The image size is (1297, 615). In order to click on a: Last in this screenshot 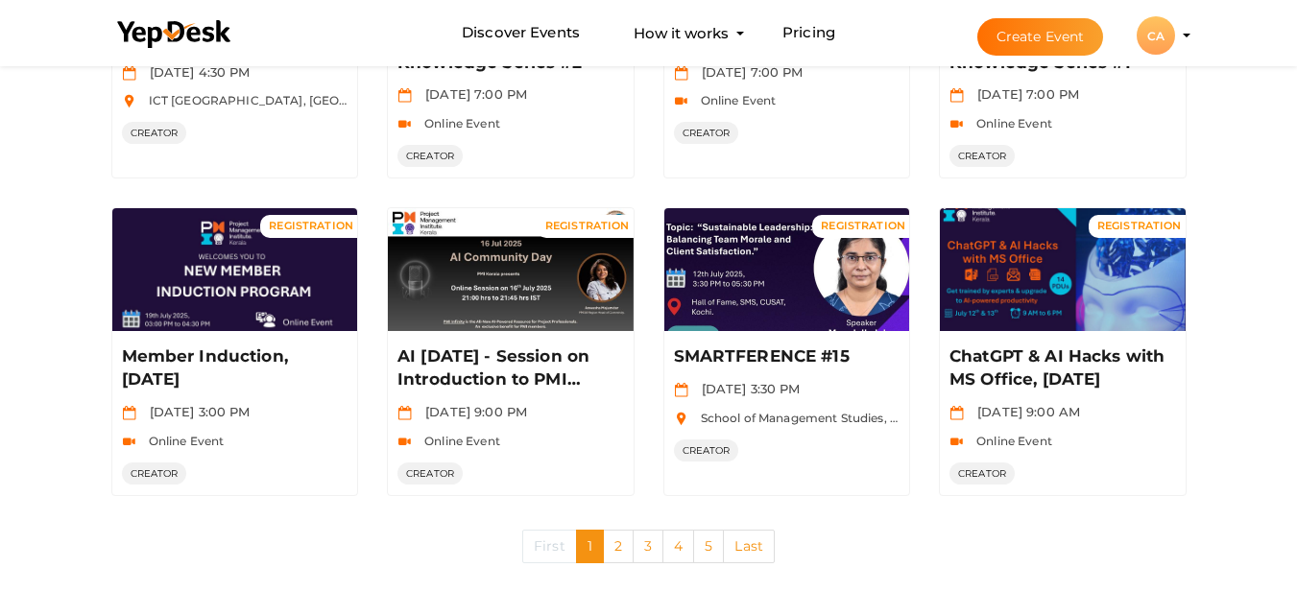, I will do `click(749, 546)`.